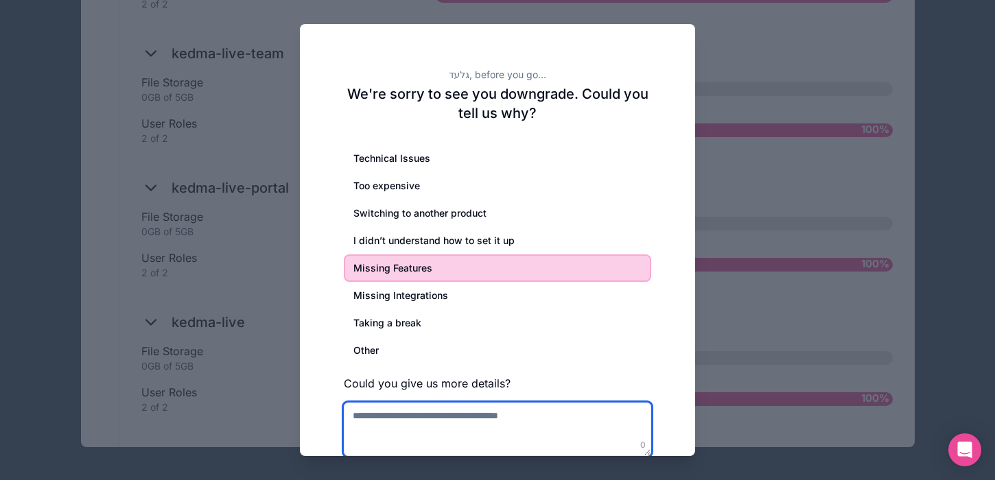 The image size is (995, 480). Describe the element at coordinates (498, 75) in the screenshot. I see `h2: גלעד, before you go...` at that location.